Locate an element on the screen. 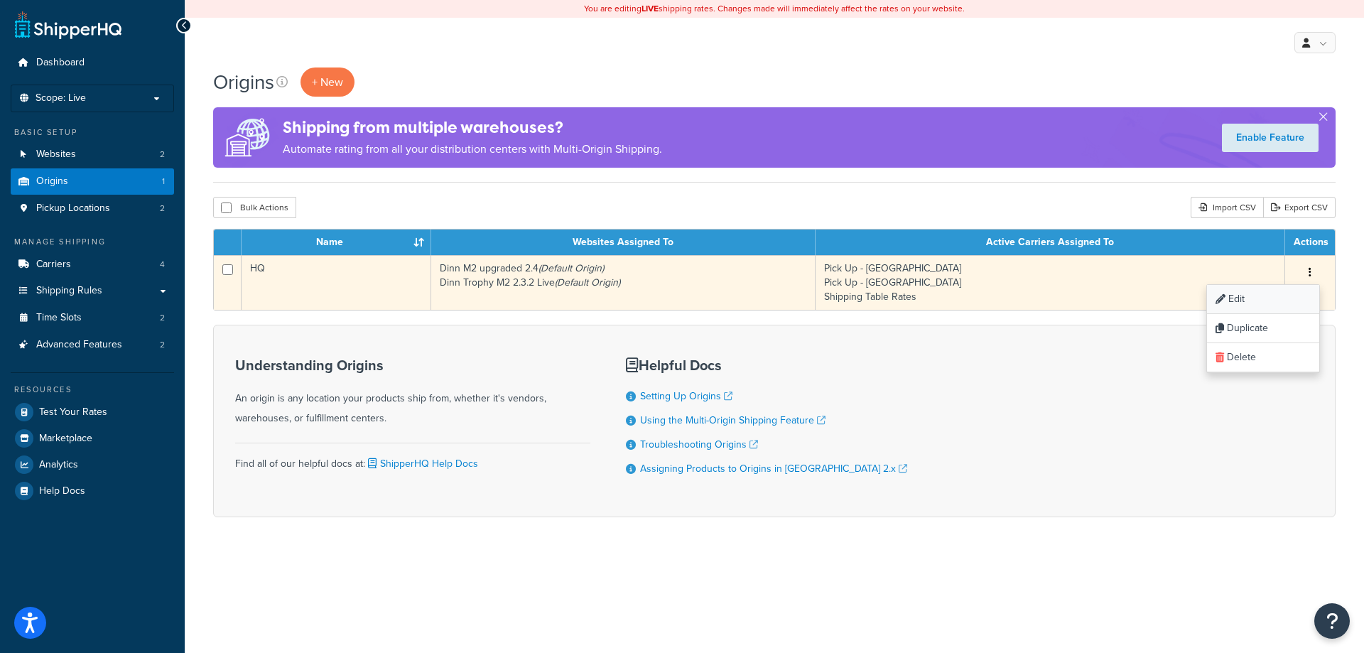 This screenshot has height=653, width=1364. li: Websites is located at coordinates (92, 154).